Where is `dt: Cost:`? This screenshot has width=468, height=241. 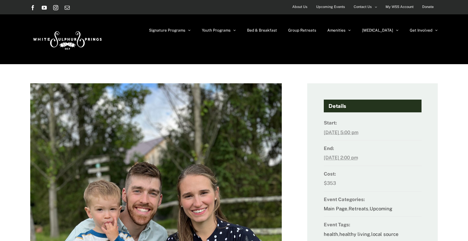 dt: Cost: is located at coordinates (373, 173).